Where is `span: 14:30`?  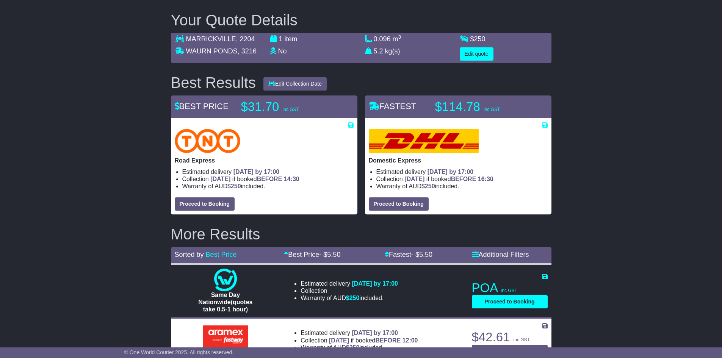 span: 14:30 is located at coordinates (292, 179).